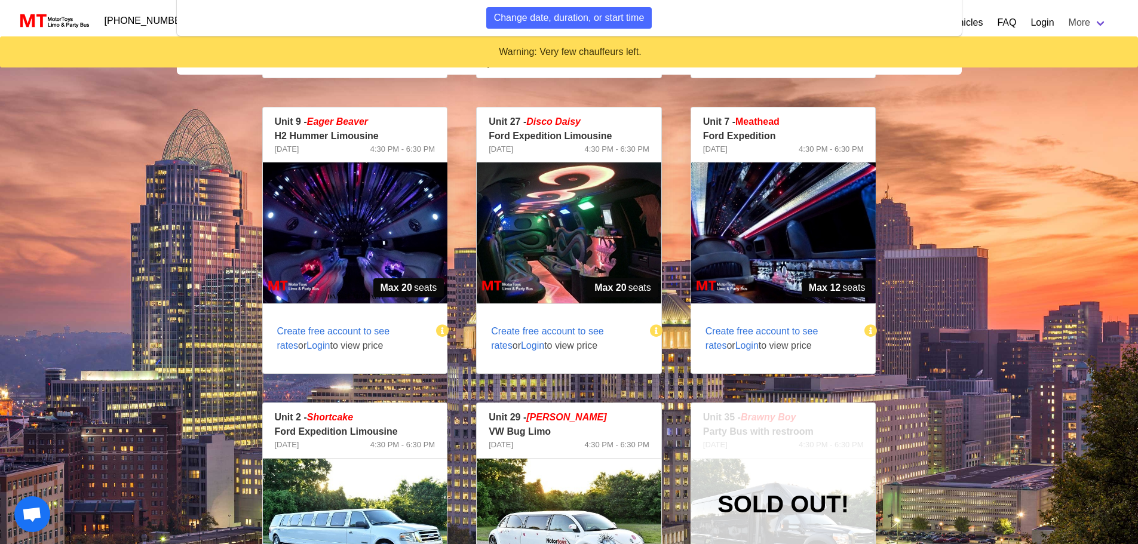 This screenshot has width=1138, height=544. Describe the element at coordinates (569, 432) in the screenshot. I see `p: VW Bug Limo` at that location.